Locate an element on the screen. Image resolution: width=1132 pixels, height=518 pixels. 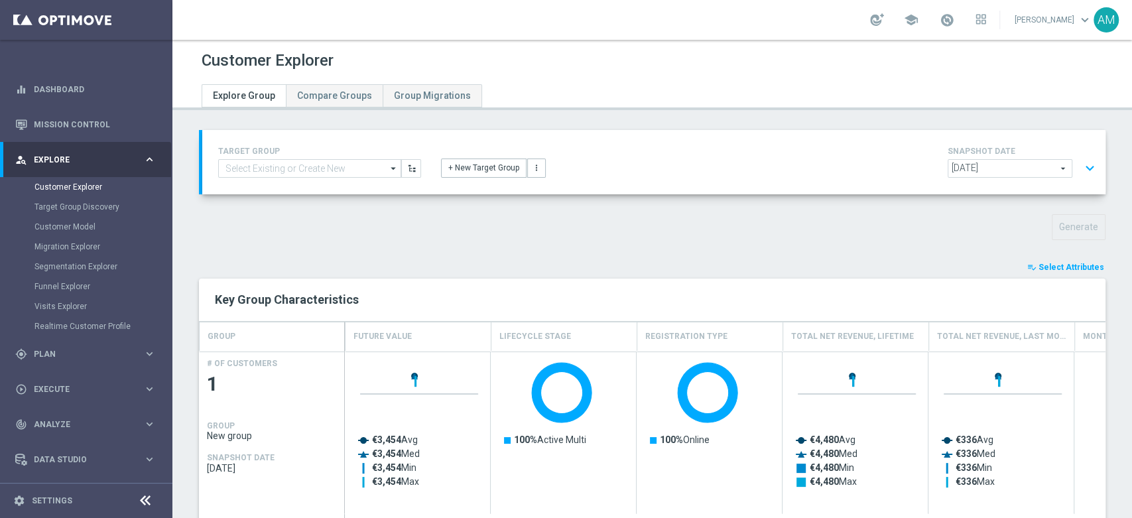
h4: TARGET GROUP is located at coordinates (320, 151).